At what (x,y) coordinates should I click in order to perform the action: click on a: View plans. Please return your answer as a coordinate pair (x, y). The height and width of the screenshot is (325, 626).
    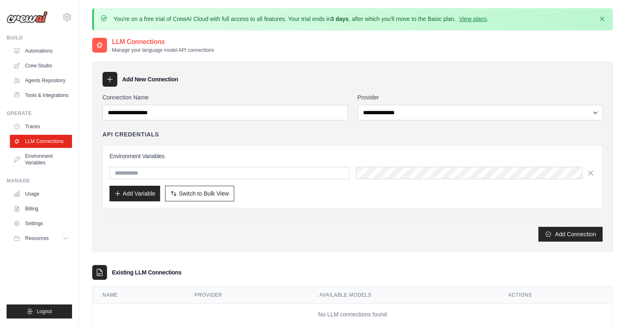
    Looking at the image, I should click on (472, 19).